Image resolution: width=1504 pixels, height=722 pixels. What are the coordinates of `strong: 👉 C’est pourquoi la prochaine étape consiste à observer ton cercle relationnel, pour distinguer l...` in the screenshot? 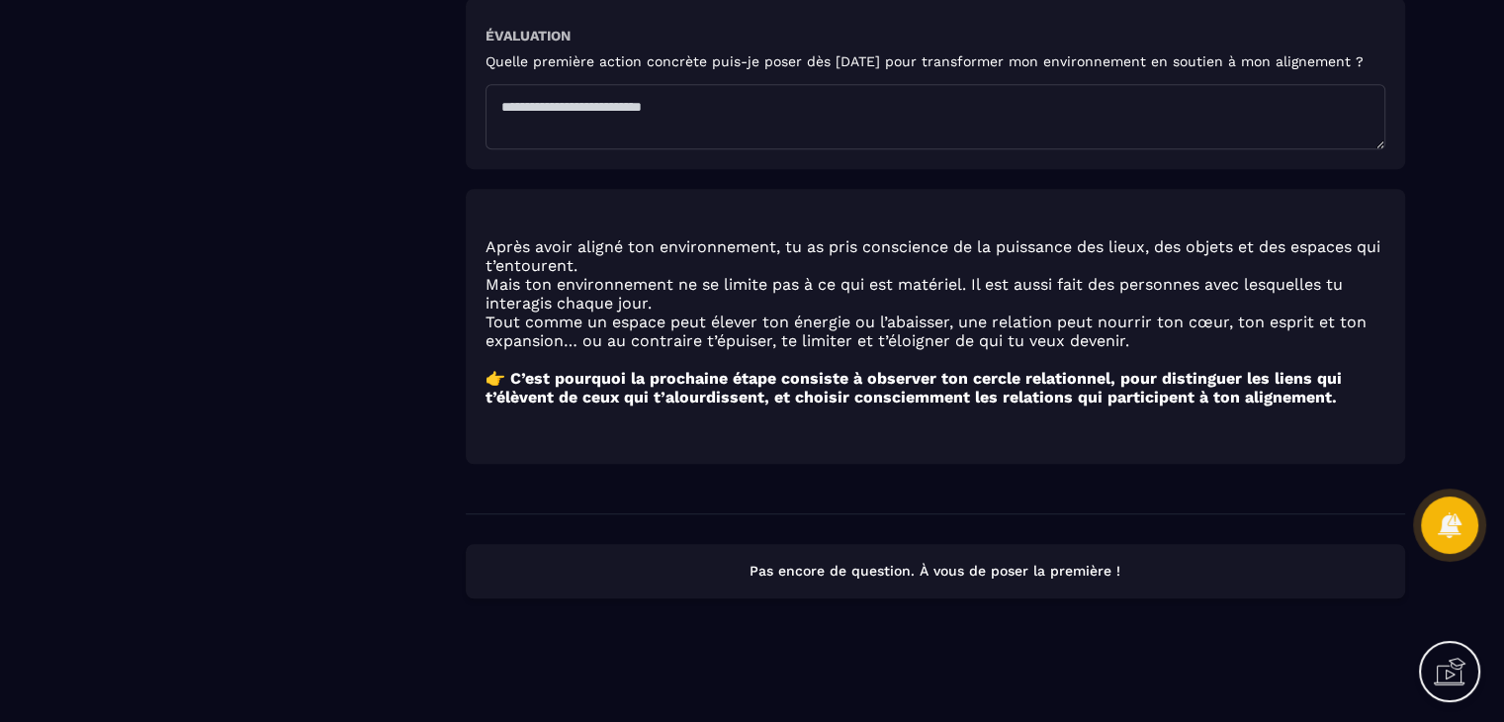 It's located at (913, 388).